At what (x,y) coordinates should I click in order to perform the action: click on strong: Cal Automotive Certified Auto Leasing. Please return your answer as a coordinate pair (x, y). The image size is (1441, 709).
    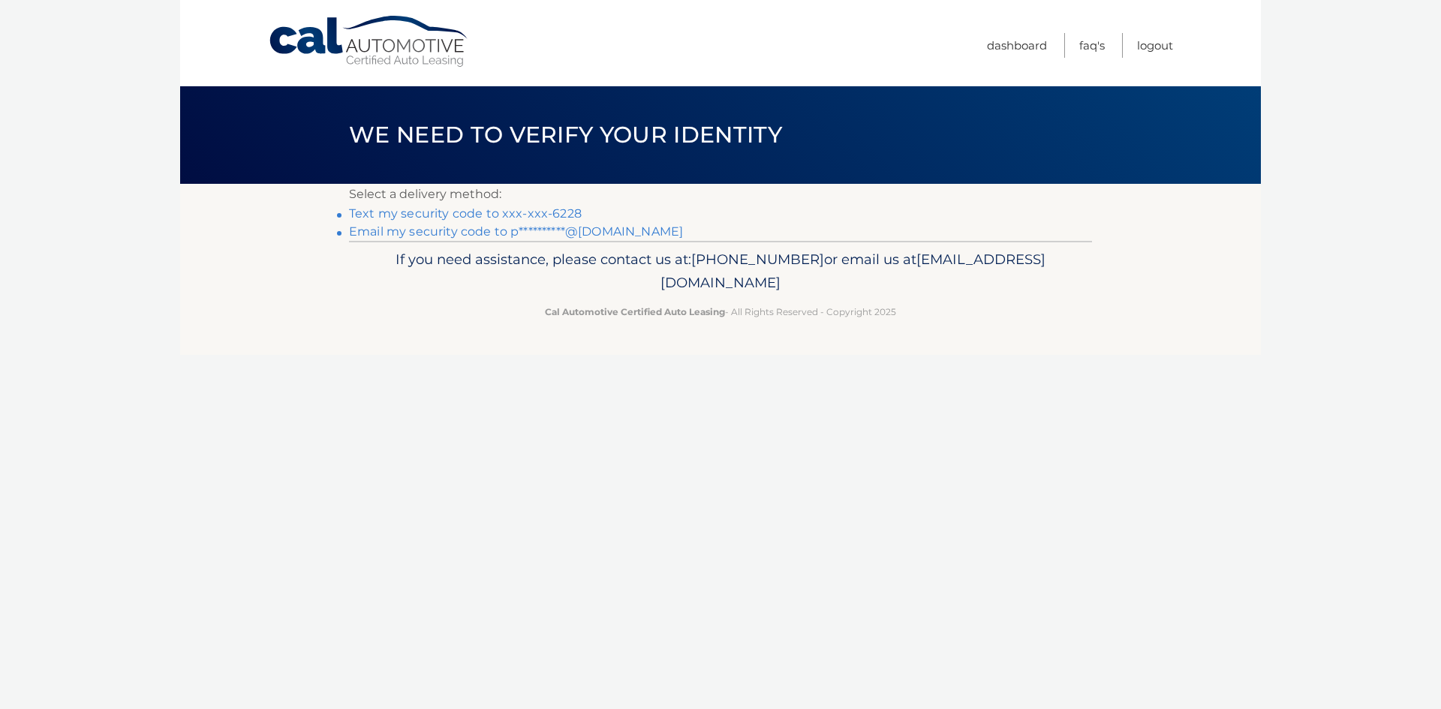
    Looking at the image, I should click on (635, 311).